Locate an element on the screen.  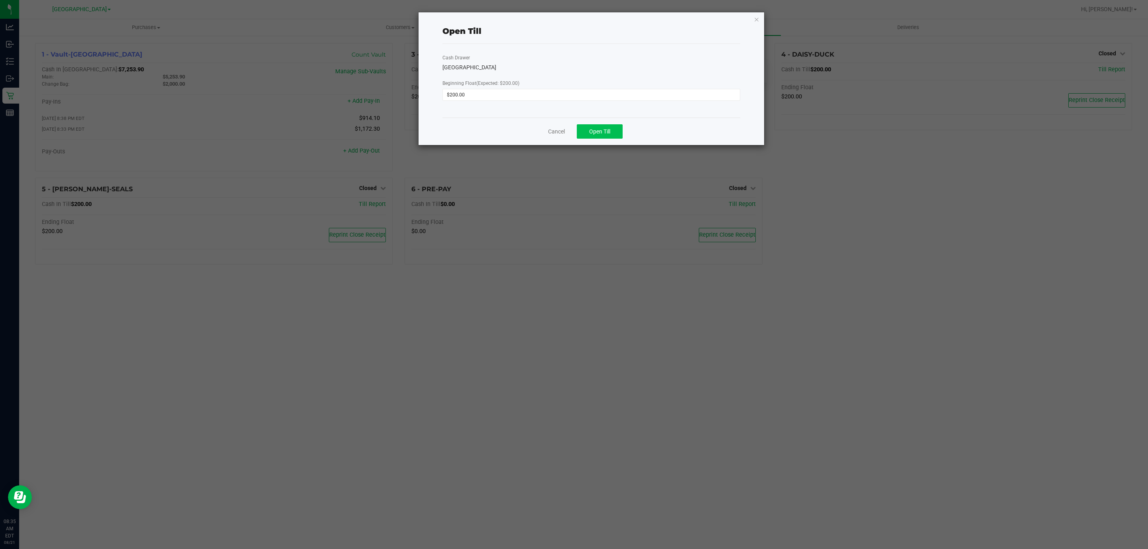
span: Open Till is located at coordinates (600, 132).